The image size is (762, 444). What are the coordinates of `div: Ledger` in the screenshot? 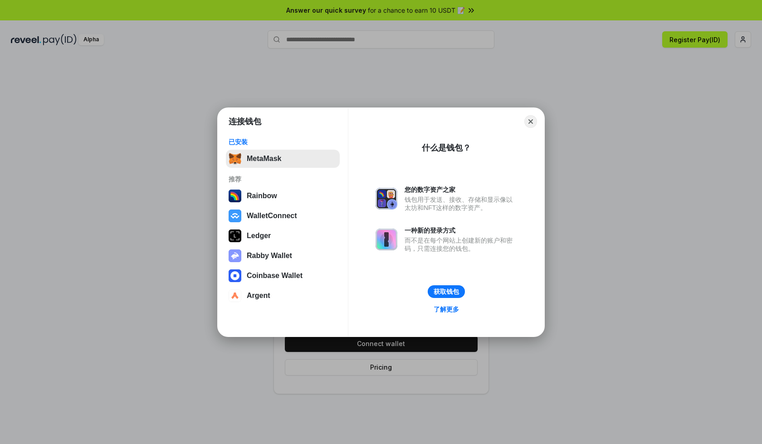 It's located at (258, 236).